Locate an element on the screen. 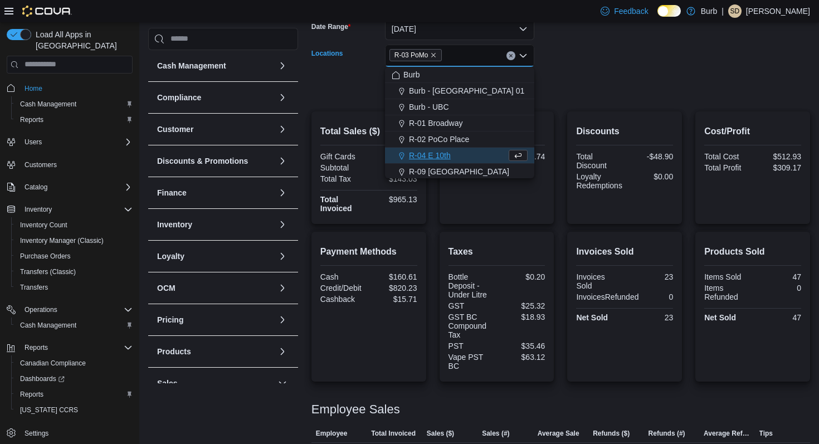 This screenshot has width=819, height=444. p: Burb is located at coordinates (710, 11).